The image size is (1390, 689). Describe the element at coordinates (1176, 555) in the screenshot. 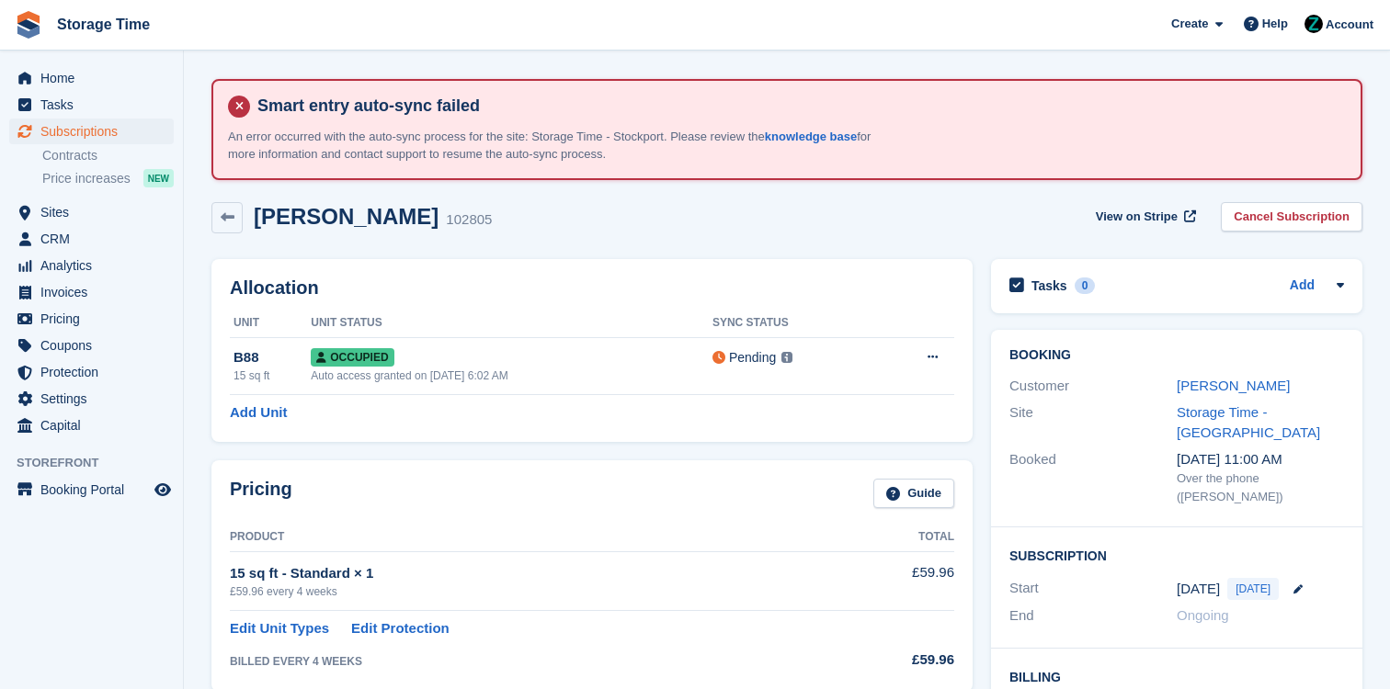

I see `h2: Subscription` at that location.